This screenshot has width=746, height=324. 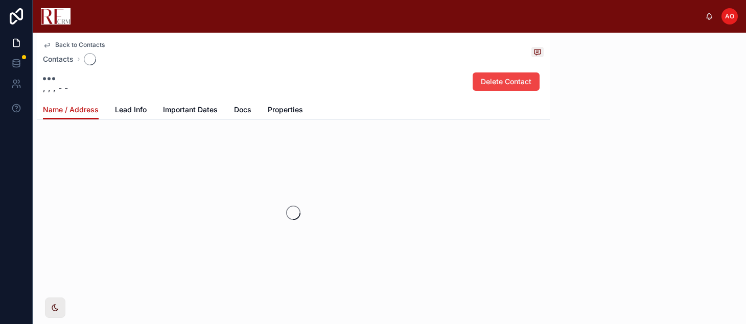 What do you see at coordinates (80, 45) in the screenshot?
I see `span: Back to Contacts` at bounding box center [80, 45].